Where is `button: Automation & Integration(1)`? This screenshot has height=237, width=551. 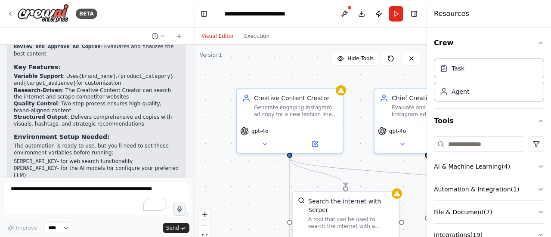 button: Automation & Integration(1) is located at coordinates (489, 189).